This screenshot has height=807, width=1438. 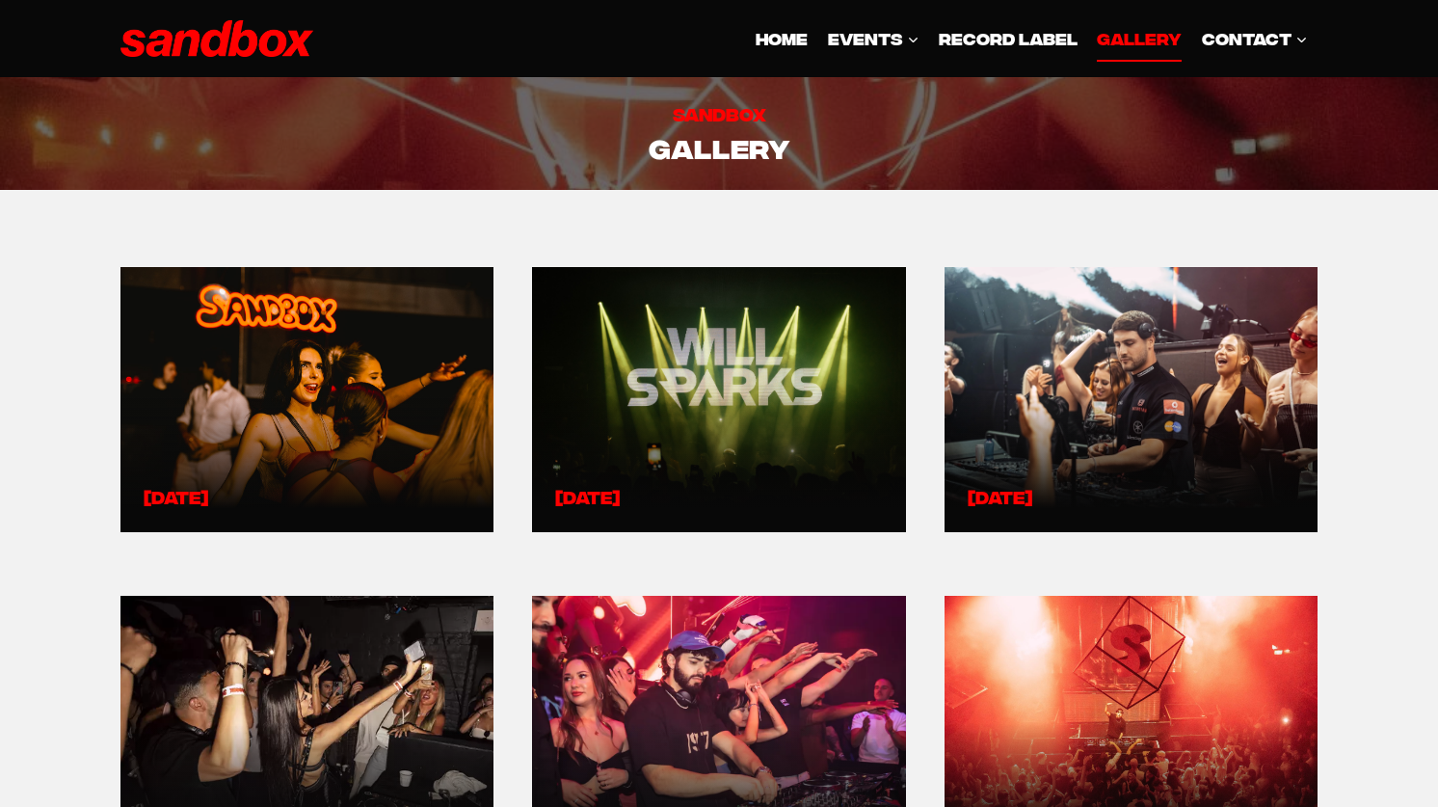 What do you see at coordinates (1008, 39) in the screenshot?
I see `a: Record Label` at bounding box center [1008, 39].